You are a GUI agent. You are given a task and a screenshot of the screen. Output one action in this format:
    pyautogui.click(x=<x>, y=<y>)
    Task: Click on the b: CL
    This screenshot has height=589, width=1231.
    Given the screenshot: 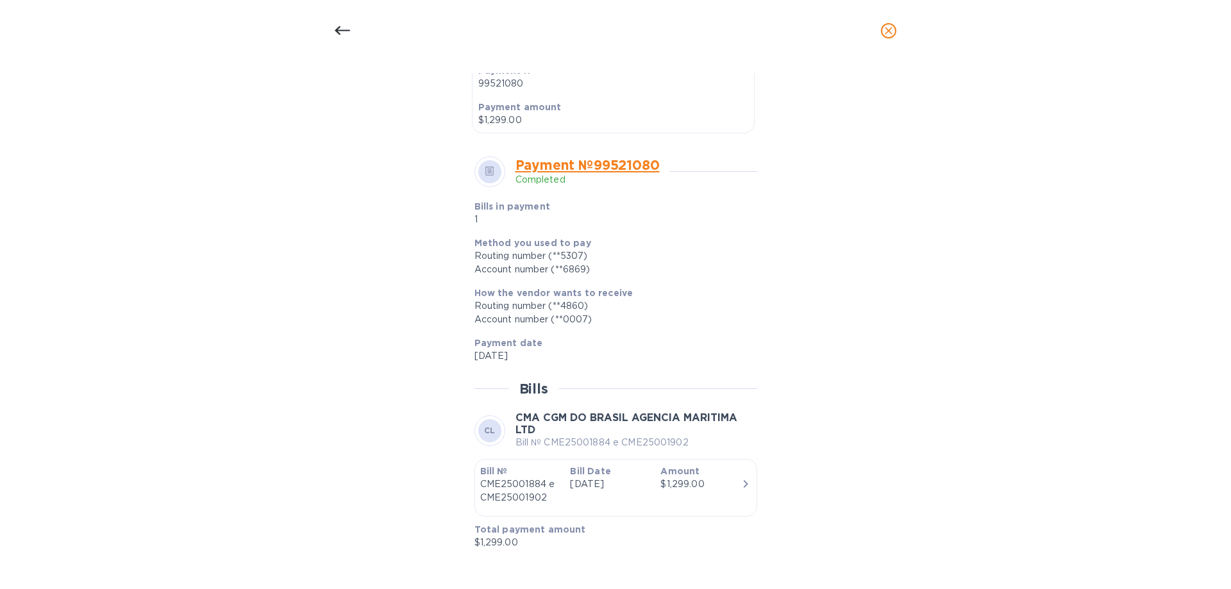 What is the action you would take?
    pyautogui.click(x=490, y=430)
    